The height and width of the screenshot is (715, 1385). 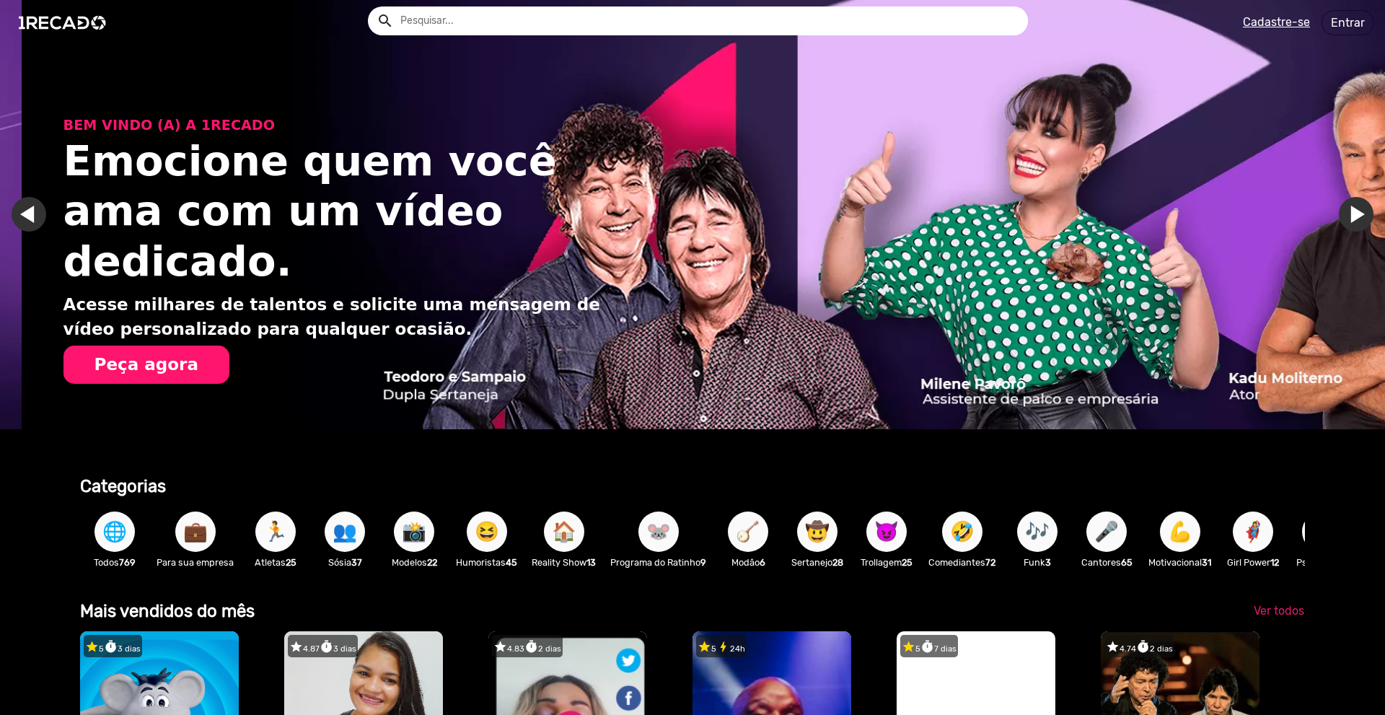 I want to click on button: Peça agora, so click(x=146, y=365).